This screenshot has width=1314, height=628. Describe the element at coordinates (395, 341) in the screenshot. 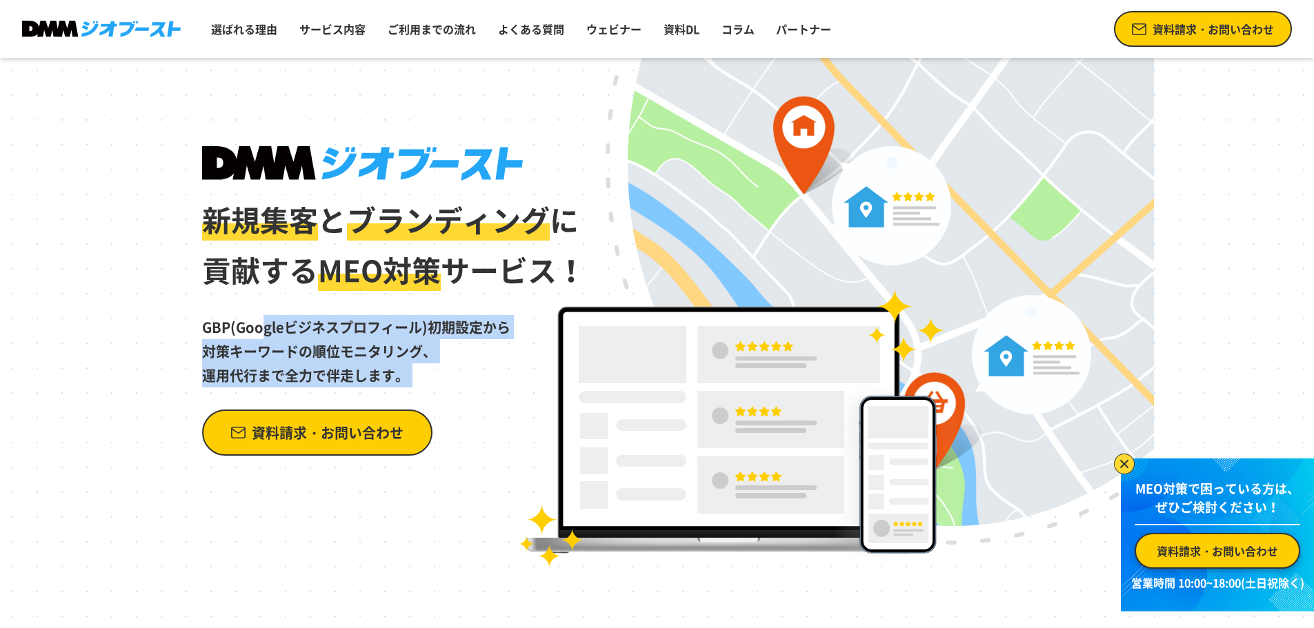

I see `p: GBP(Googleビジネスプロフィール)初期設定から 対策キーワードの順位モニタリング、 運用代行まで全力で伴走します。` at that location.